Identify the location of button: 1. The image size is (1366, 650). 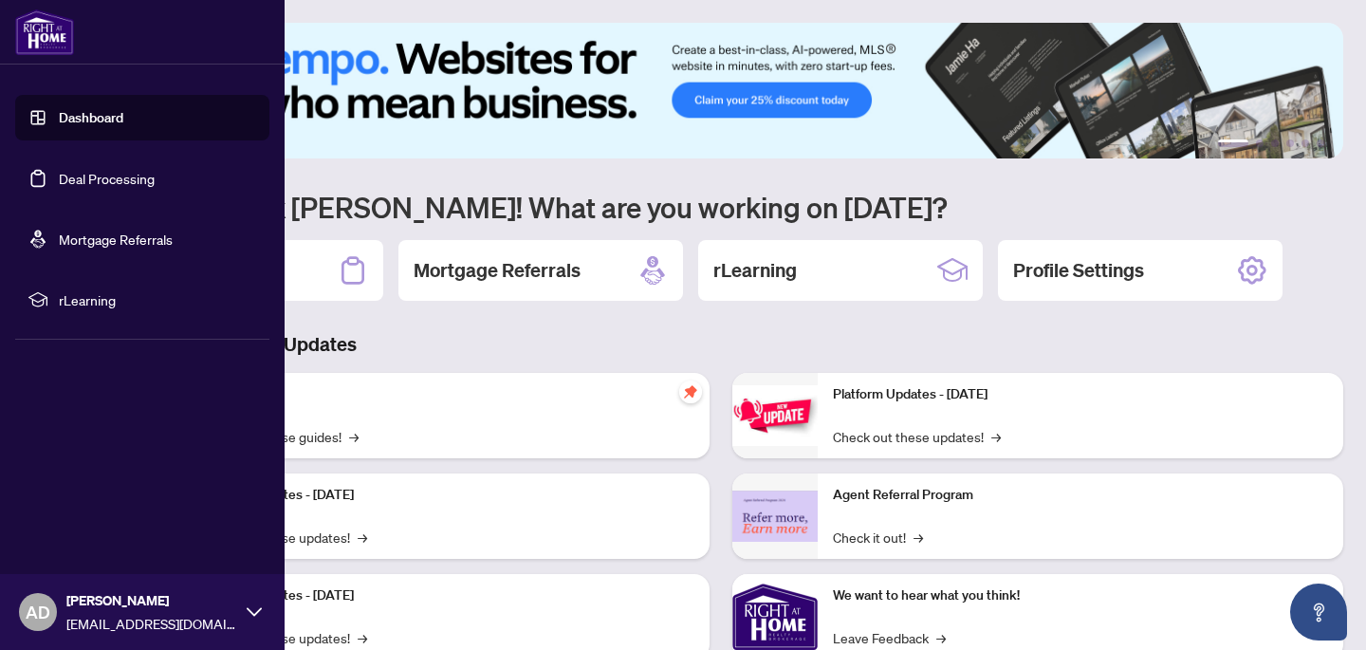
(1233, 143).